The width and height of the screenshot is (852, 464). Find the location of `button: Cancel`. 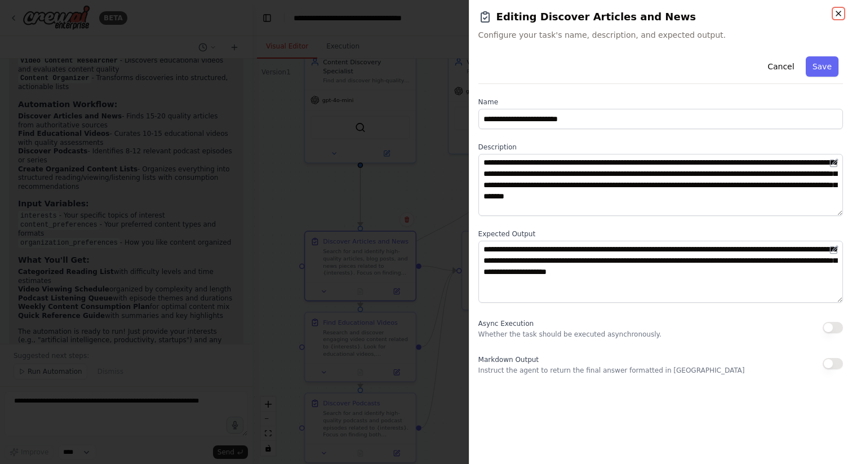

button: Cancel is located at coordinates (780, 66).